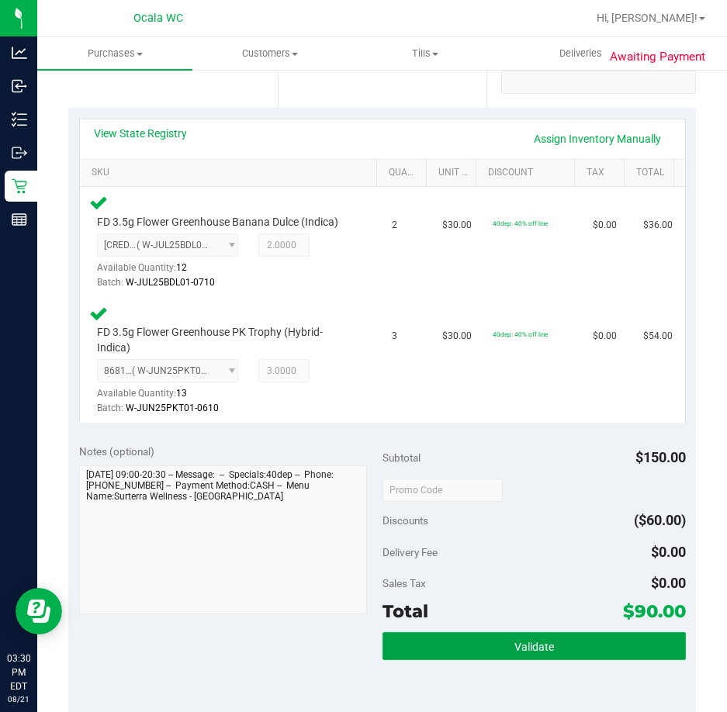  What do you see at coordinates (270, 54) in the screenshot?
I see `a: Customers` at bounding box center [270, 54].